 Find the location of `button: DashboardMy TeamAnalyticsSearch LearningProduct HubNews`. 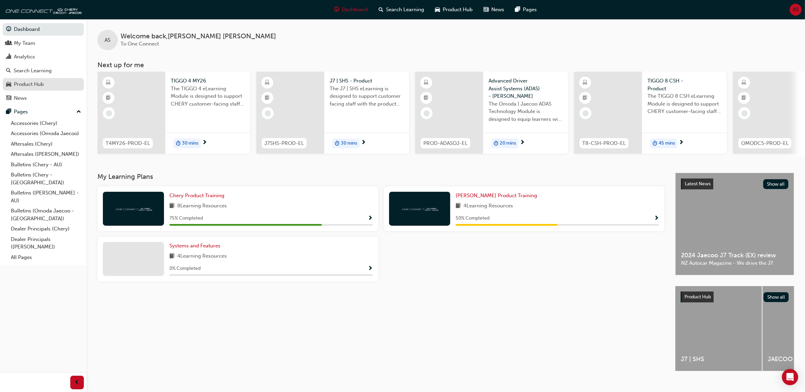

button: DashboardMy TeamAnalyticsSearch LearningProduct HubNews is located at coordinates (43, 63).